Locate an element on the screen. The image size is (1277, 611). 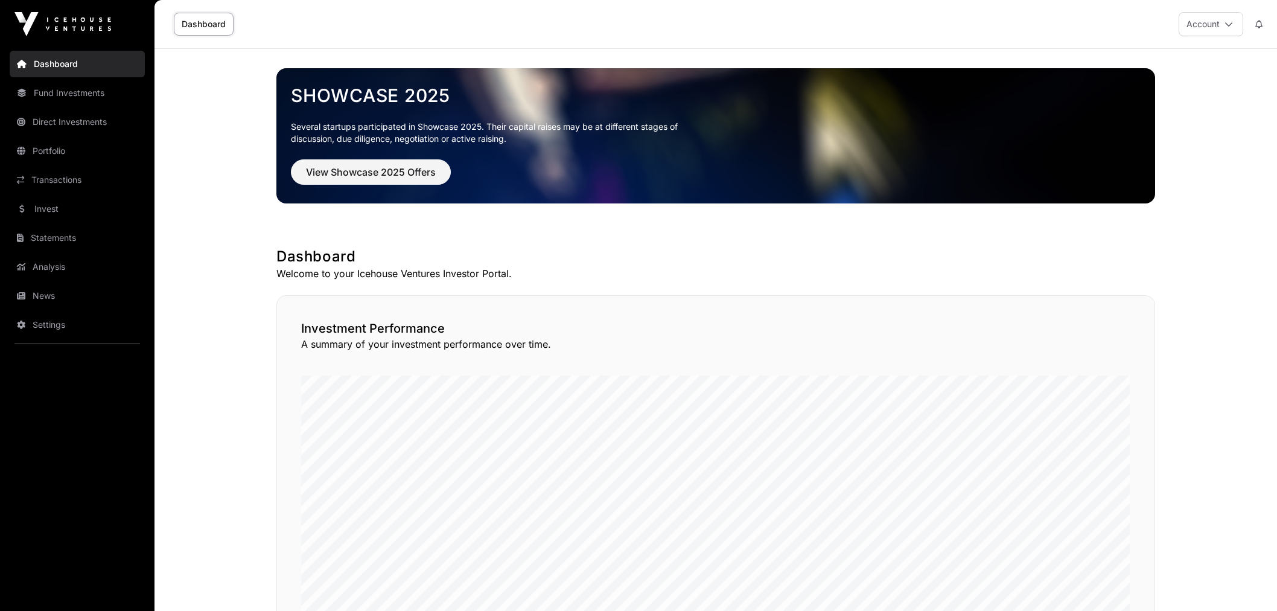
a: Settings is located at coordinates (77, 325).